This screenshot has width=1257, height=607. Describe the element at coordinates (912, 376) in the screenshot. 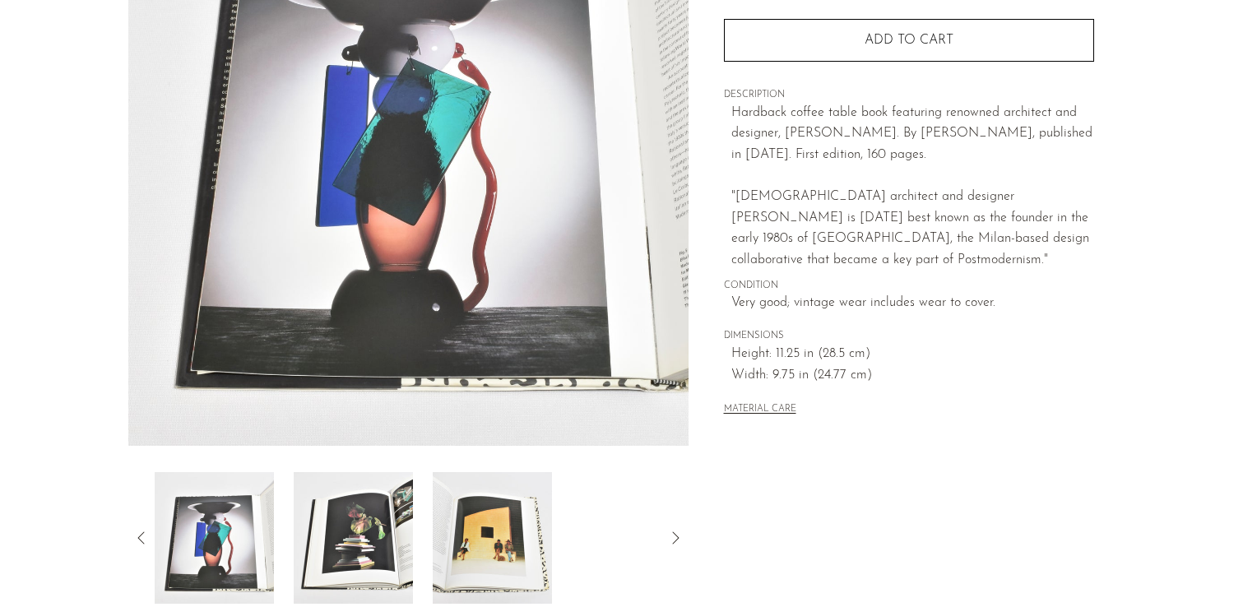

I see `span: Width: 9.75 in (24.77 cm)` at that location.